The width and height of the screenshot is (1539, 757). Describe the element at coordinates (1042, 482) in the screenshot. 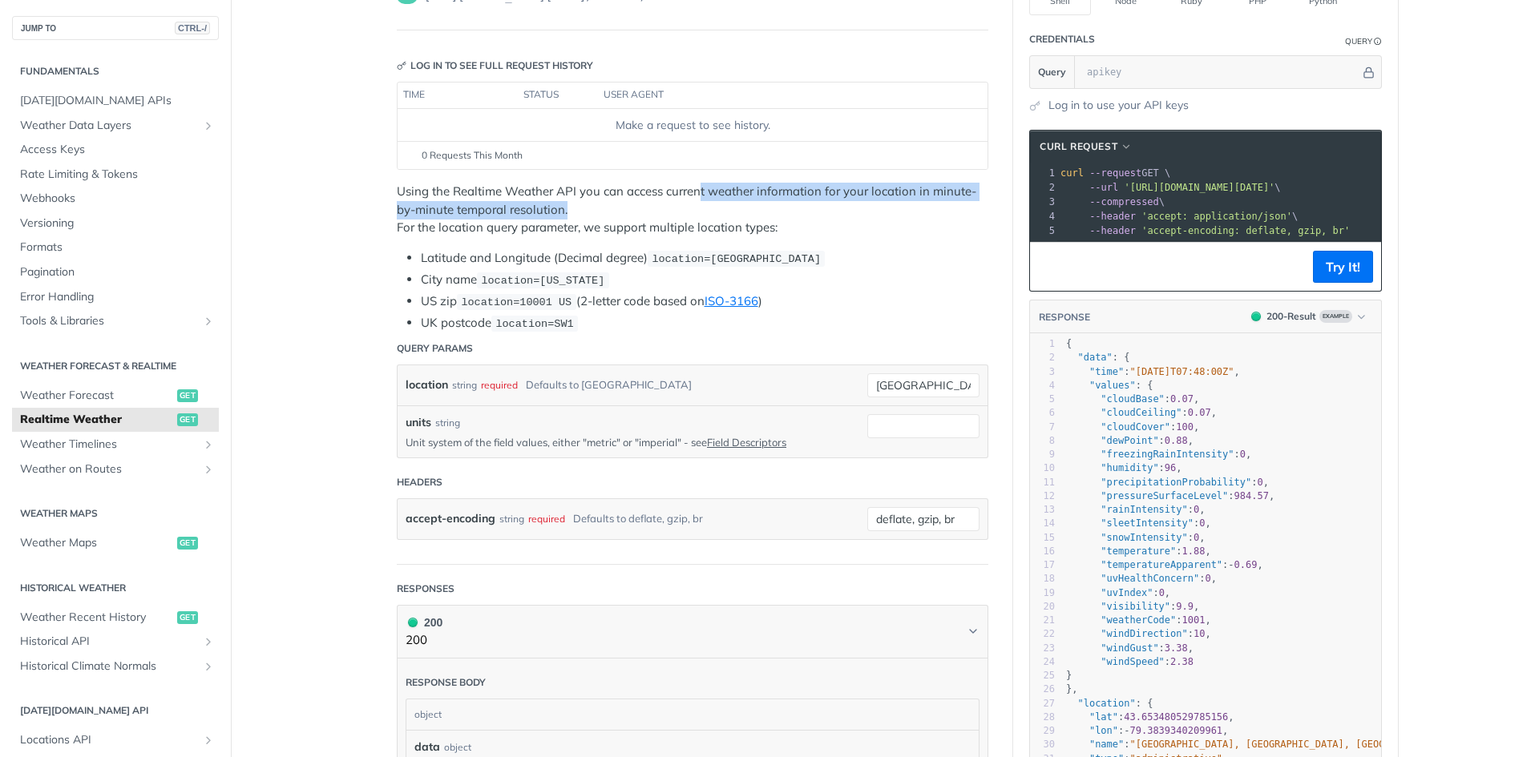

I see `div: 11` at that location.